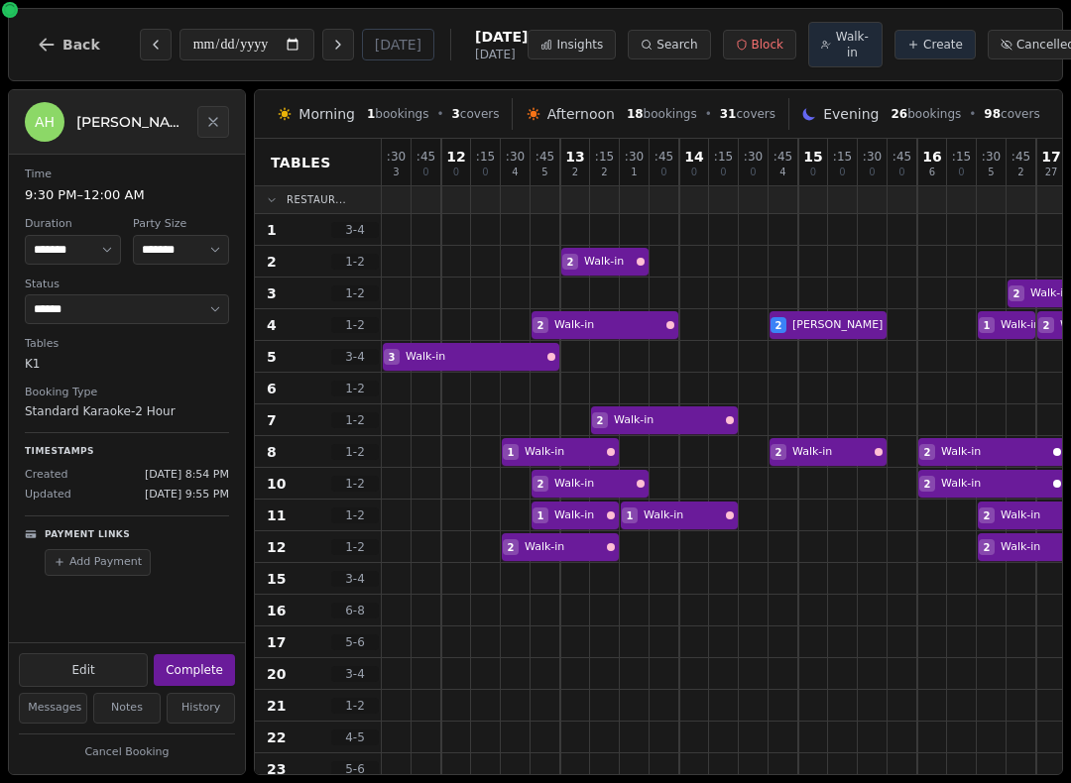 This screenshot has width=1071, height=783. I want to click on span: 6, so click(932, 172).